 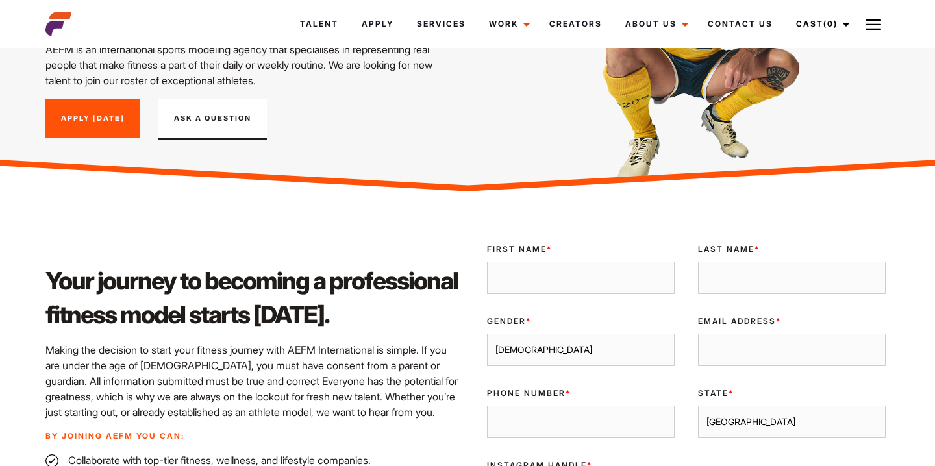 What do you see at coordinates (820, 24) in the screenshot?
I see `a: Cast(0)` at bounding box center [820, 24].